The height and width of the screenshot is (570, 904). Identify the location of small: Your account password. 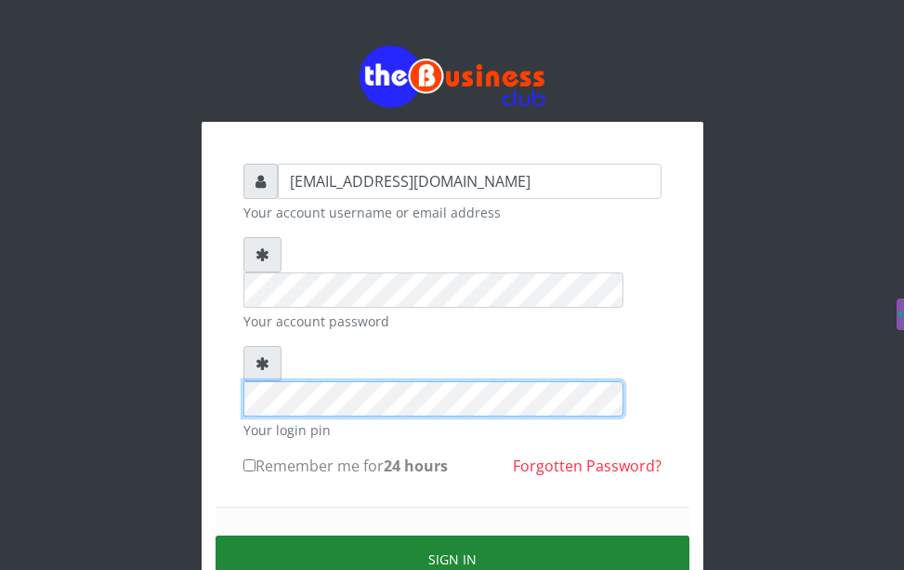
(453, 321).